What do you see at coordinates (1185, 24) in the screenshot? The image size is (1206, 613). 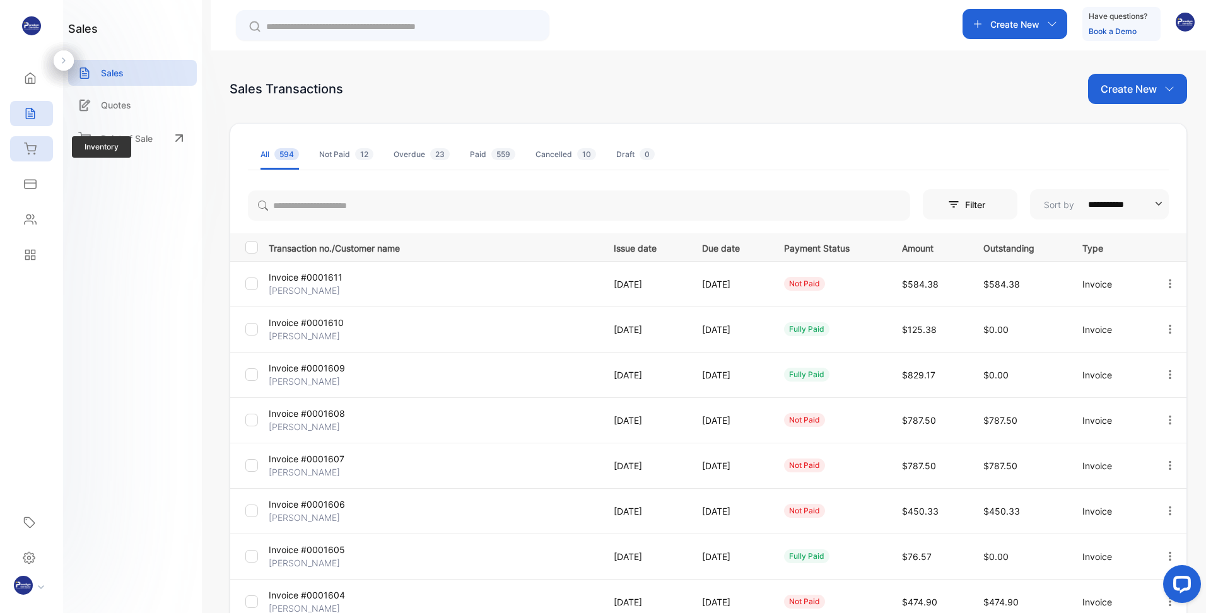 I see `button: avatar` at bounding box center [1185, 24].